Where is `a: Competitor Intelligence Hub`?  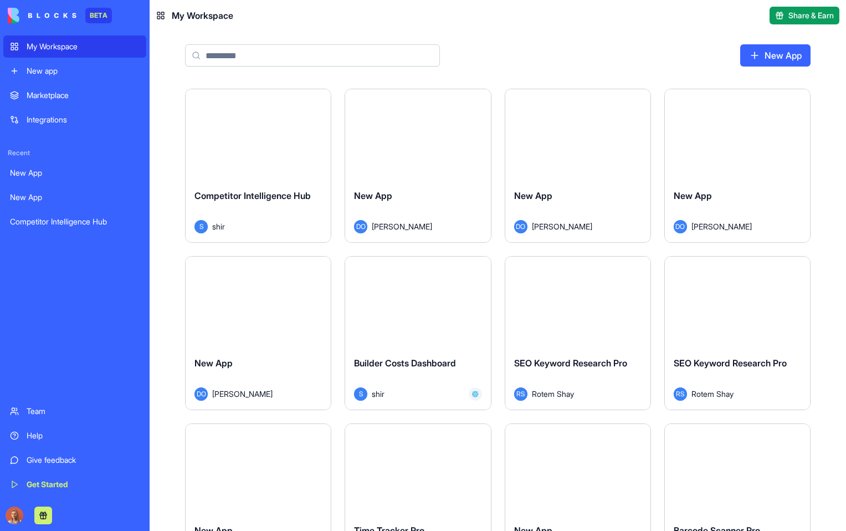 a: Competitor Intelligence Hub is located at coordinates (75, 222).